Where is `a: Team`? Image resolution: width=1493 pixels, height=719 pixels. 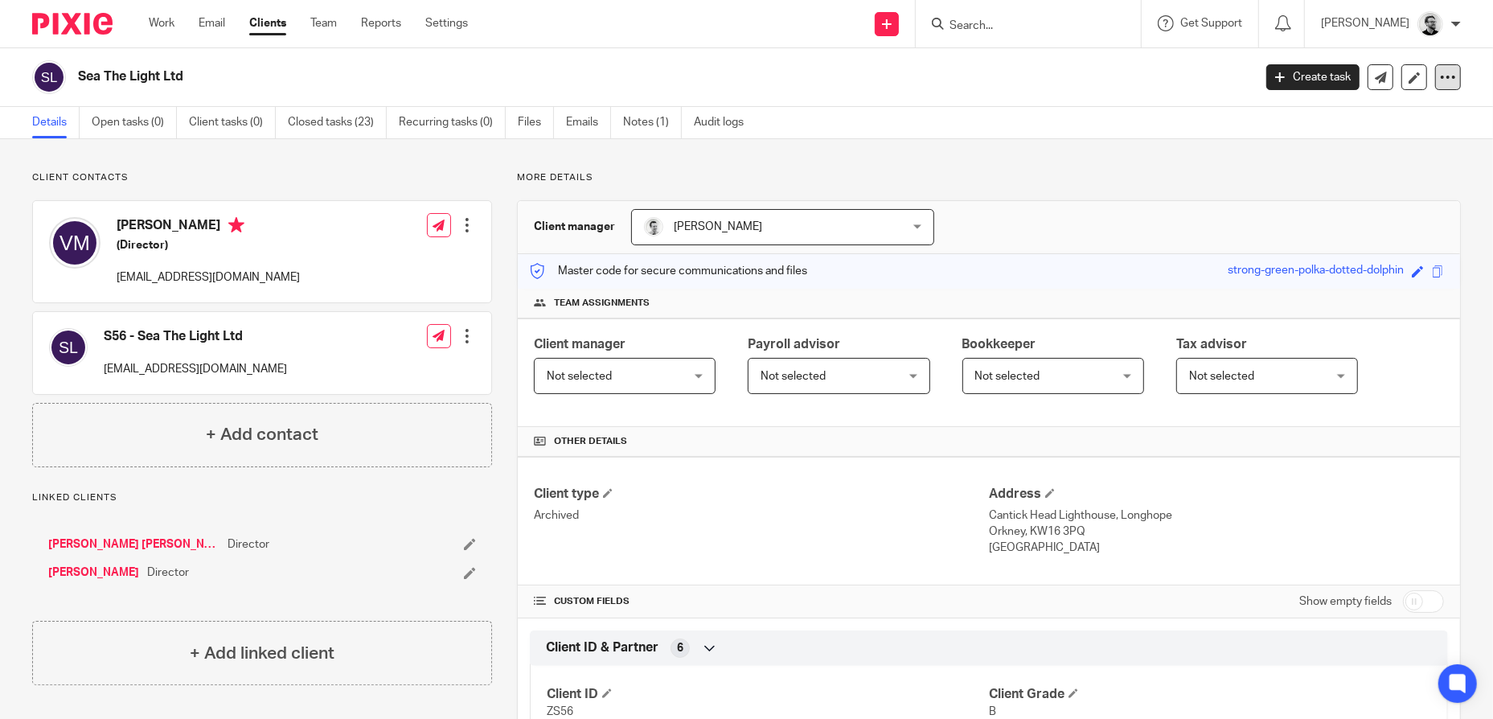 a: Team is located at coordinates (323, 23).